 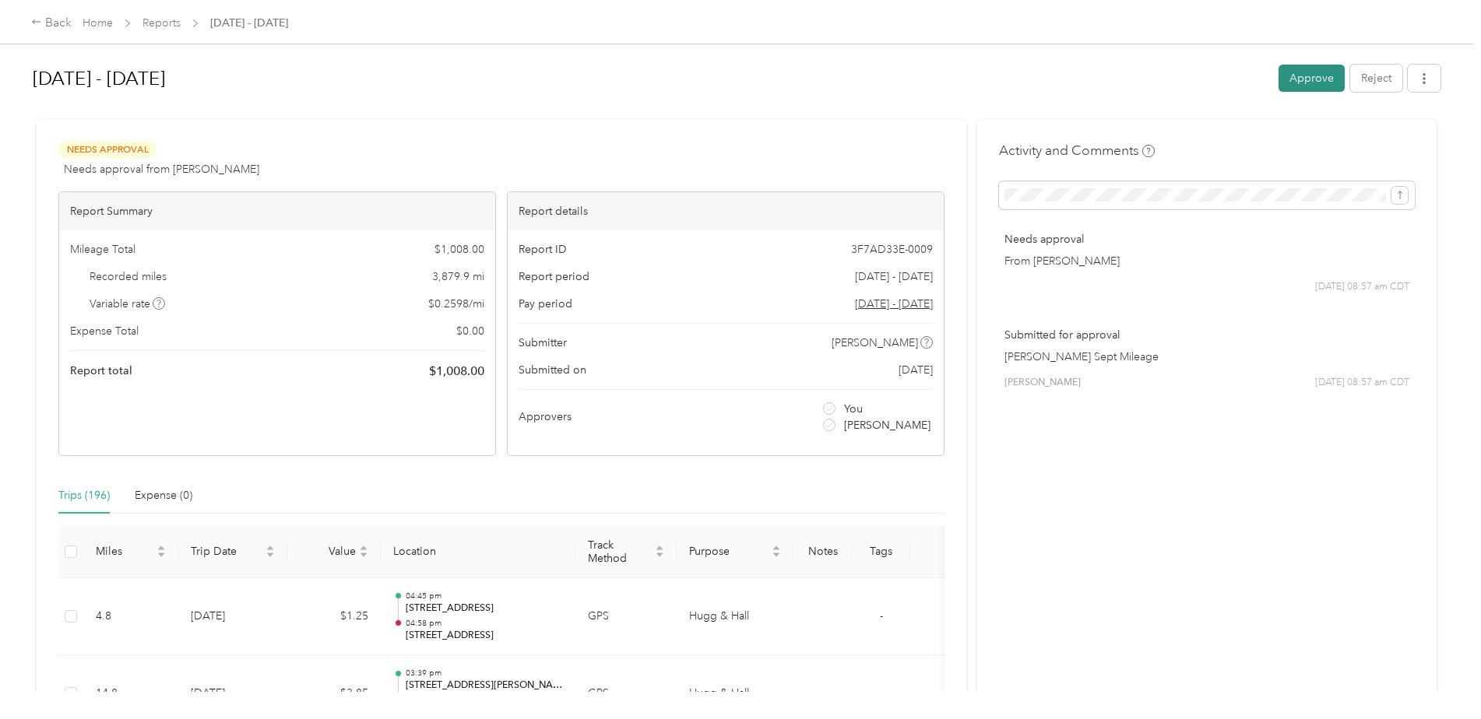 I want to click on th: Track Method, so click(x=626, y=552).